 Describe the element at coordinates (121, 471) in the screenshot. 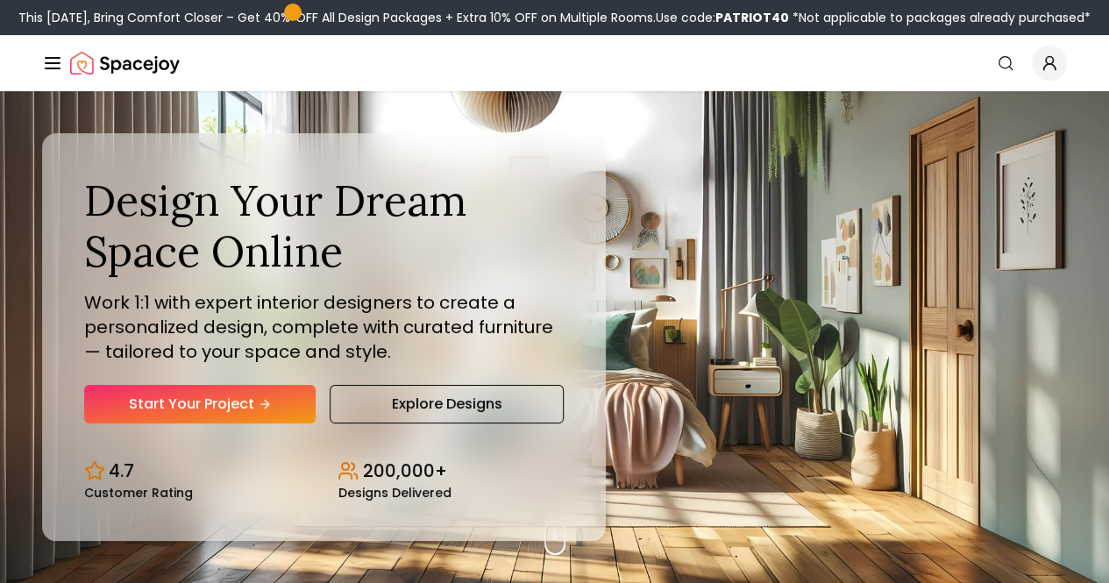

I see `p: 4.7` at that location.